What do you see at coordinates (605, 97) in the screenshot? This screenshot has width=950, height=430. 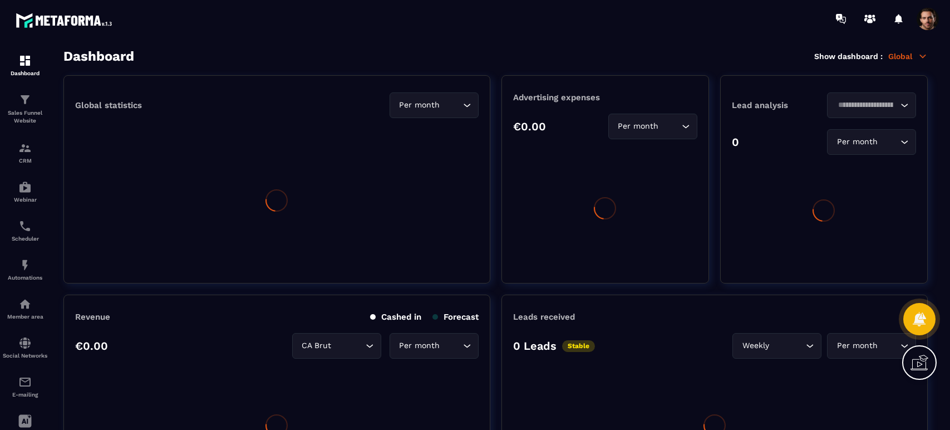 I see `p: Advertising expenses` at bounding box center [605, 97].